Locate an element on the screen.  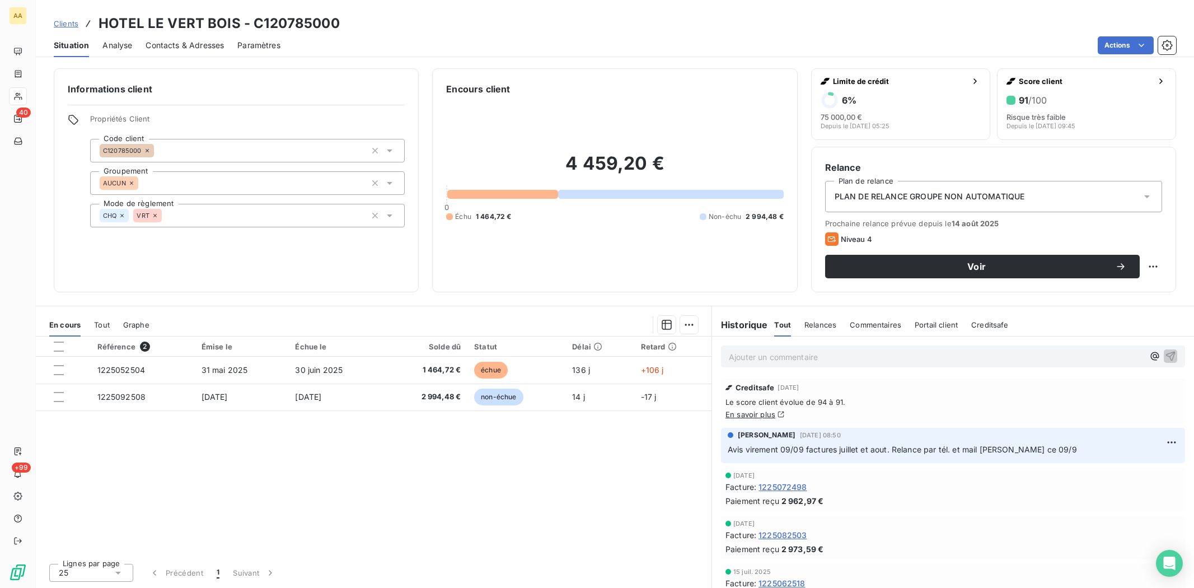
h6: Historique is located at coordinates (740, 325).